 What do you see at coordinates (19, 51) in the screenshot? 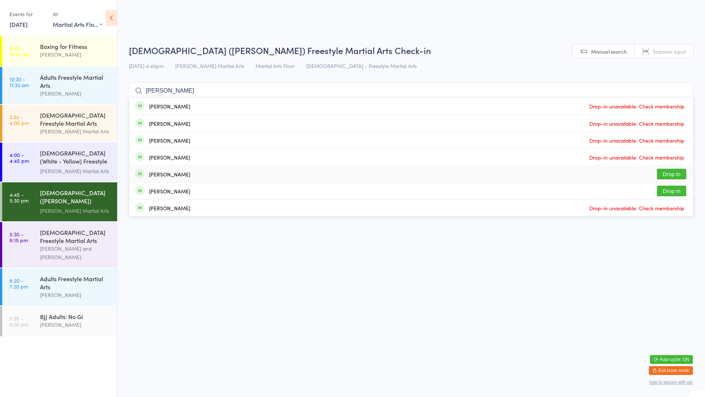
I see `time: 9:30 - 10:15 am` at bounding box center [19, 51].